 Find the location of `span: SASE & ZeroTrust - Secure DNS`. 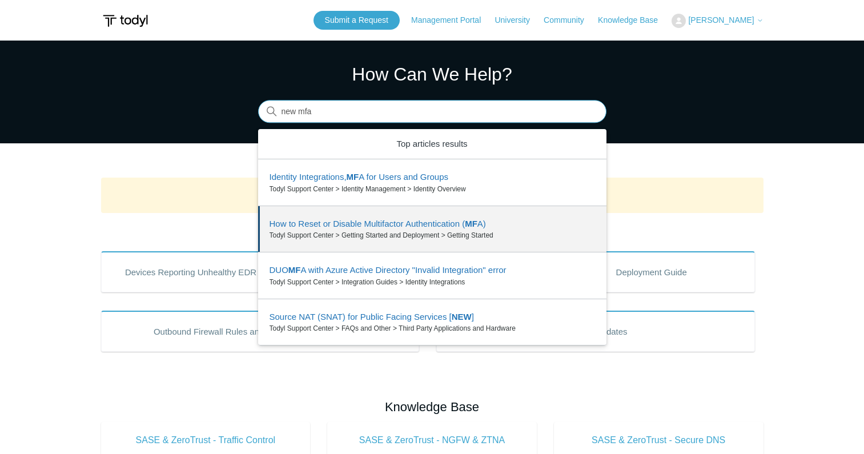

span: SASE & ZeroTrust - Secure DNS is located at coordinates (659, 440).